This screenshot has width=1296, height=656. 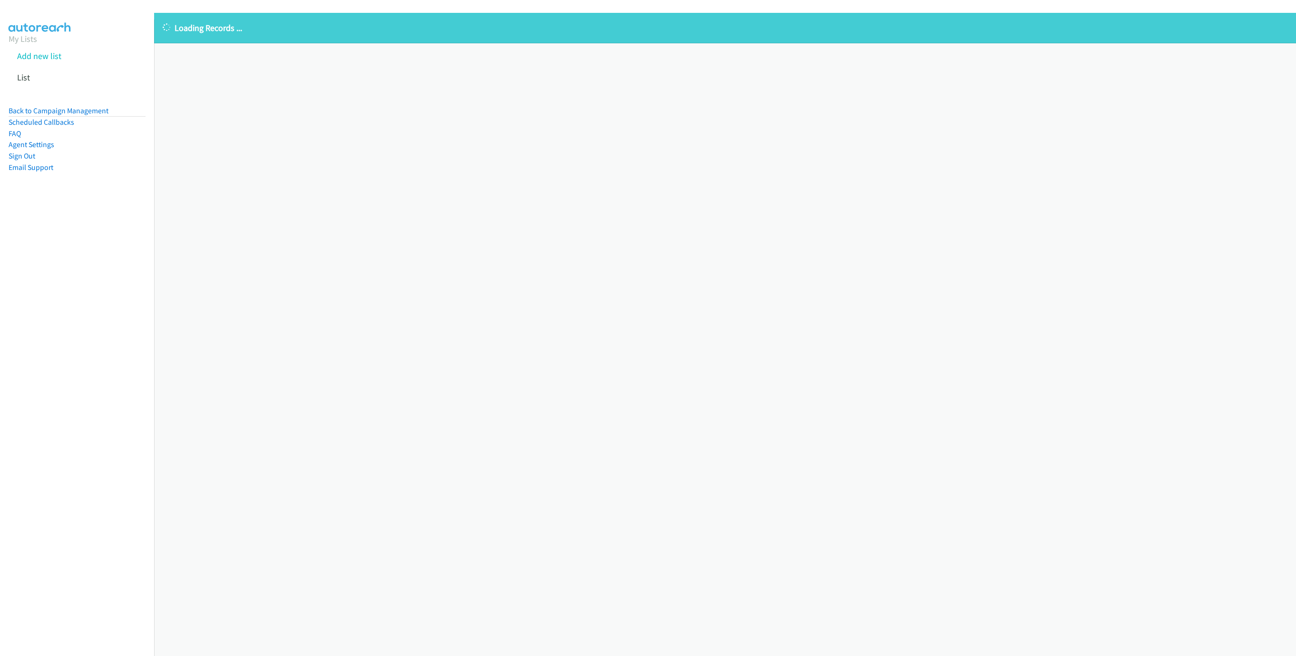 What do you see at coordinates (22, 156) in the screenshot?
I see `a: Sign Out` at bounding box center [22, 156].